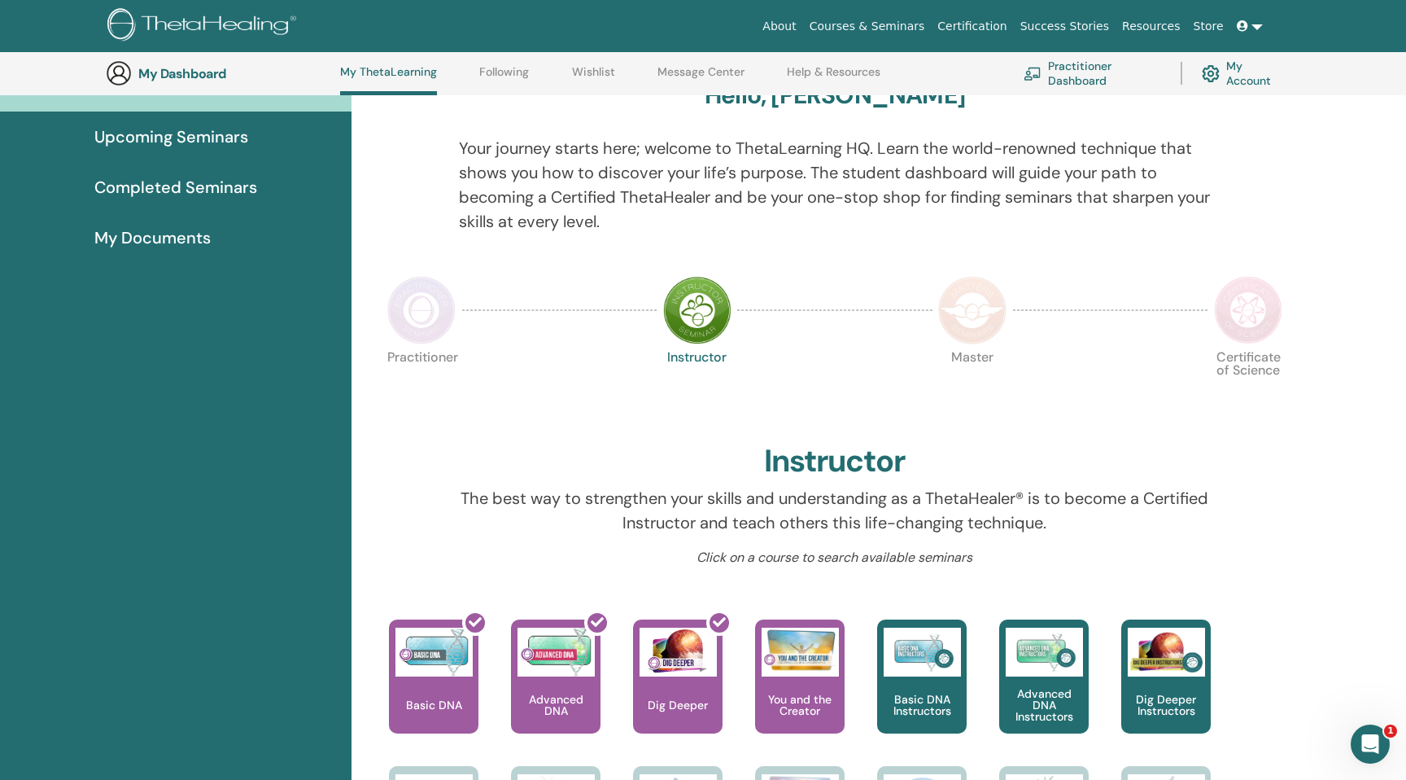 Image resolution: width=1406 pixels, height=780 pixels. I want to click on img: generic-user-icon.jpg, so click(119, 73).